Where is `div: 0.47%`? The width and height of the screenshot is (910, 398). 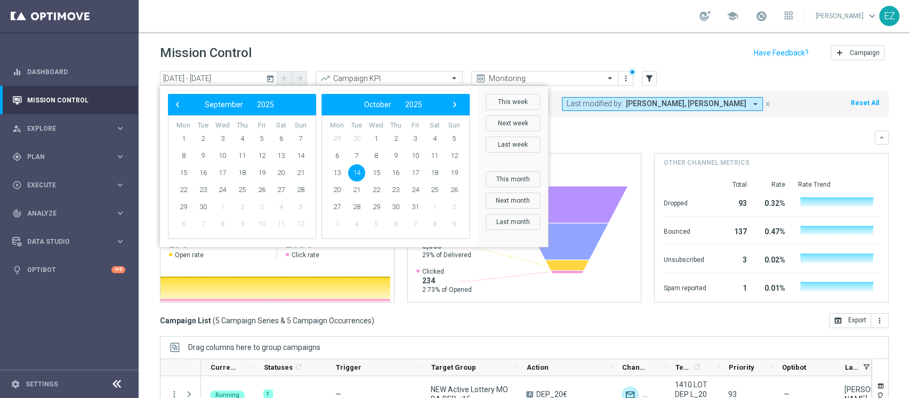 div: 0.47% is located at coordinates (772, 230).